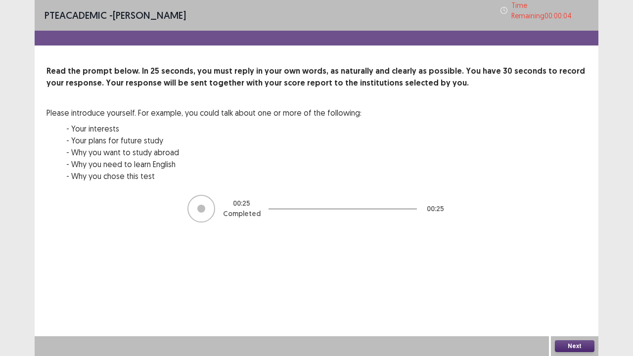 This screenshot has height=356, width=633. Describe the element at coordinates (76, 15) in the screenshot. I see `span: PTE academic` at that location.